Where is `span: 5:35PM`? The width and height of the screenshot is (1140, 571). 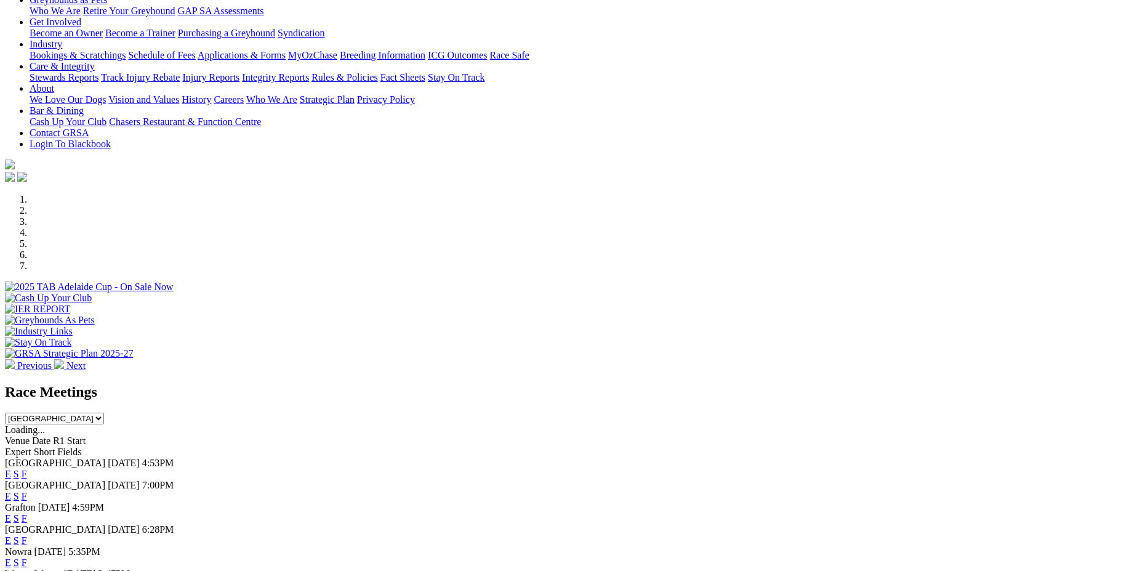
span: 5:35PM is located at coordinates (84, 551).